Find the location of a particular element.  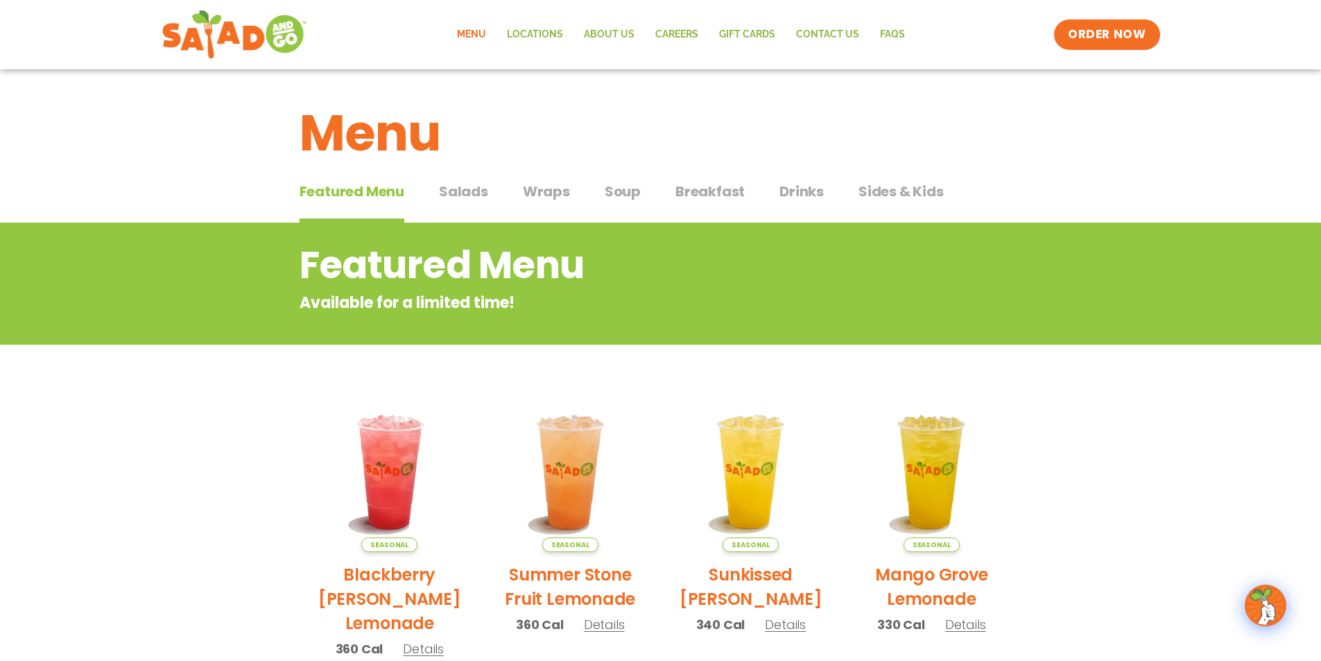

span: Salads is located at coordinates (463, 191).